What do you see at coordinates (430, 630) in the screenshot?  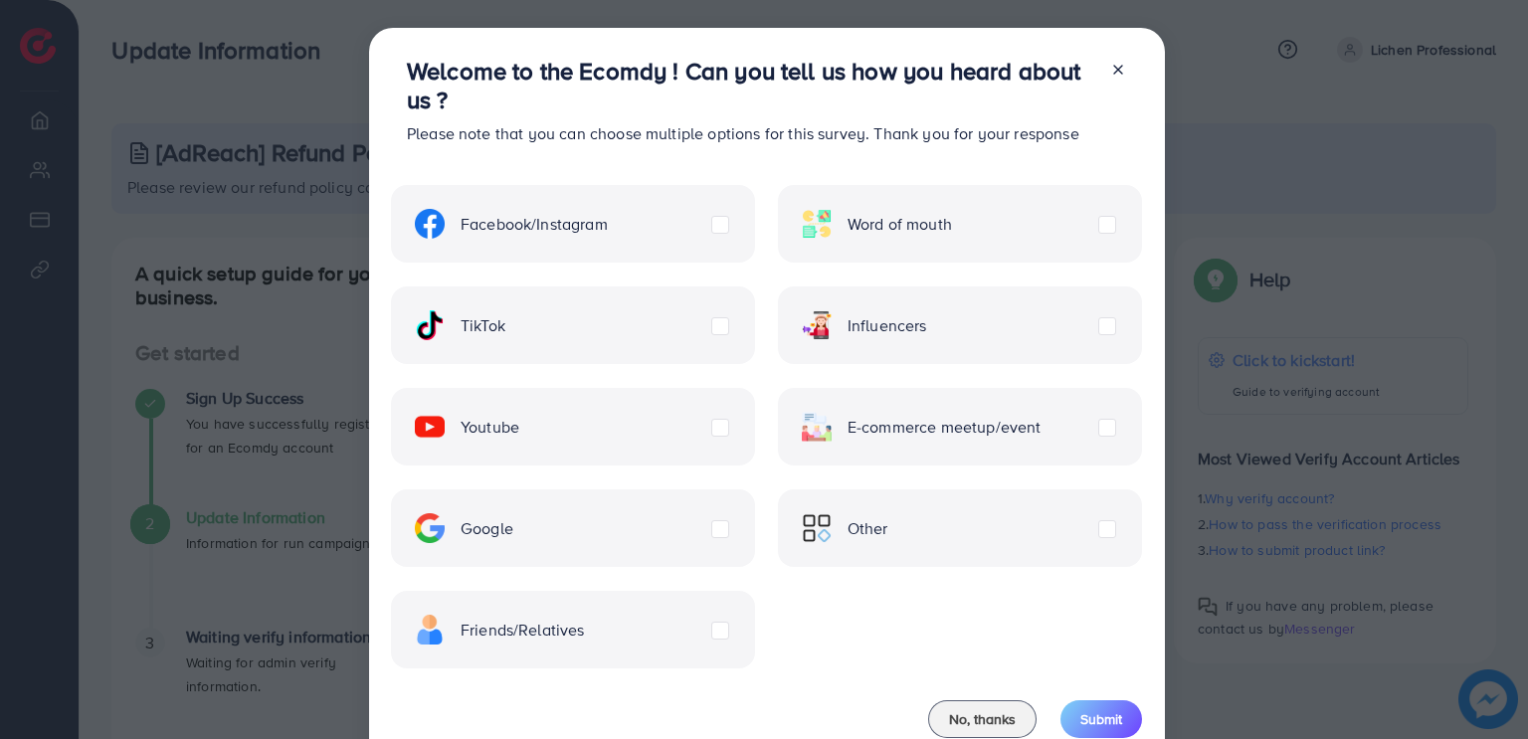 I see `img: ic-freind.8e9a9d08.svg` at bounding box center [430, 630].